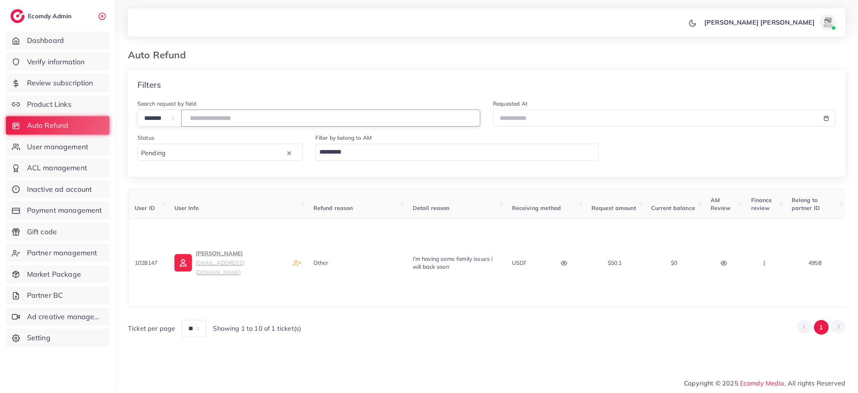 The height and width of the screenshot is (393, 858). I want to click on span: User Info, so click(186, 208).